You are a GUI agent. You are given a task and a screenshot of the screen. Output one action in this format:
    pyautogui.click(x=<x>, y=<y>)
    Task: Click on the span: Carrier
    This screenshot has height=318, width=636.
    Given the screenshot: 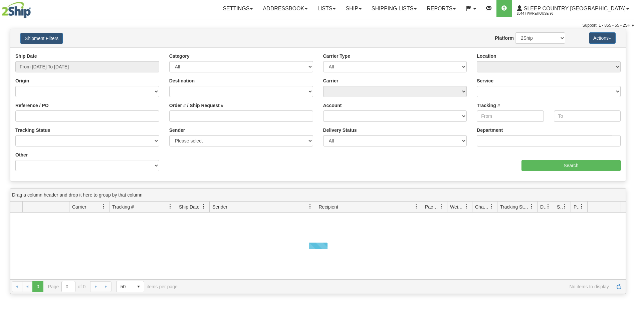 What is the action you would take?
    pyautogui.click(x=79, y=207)
    